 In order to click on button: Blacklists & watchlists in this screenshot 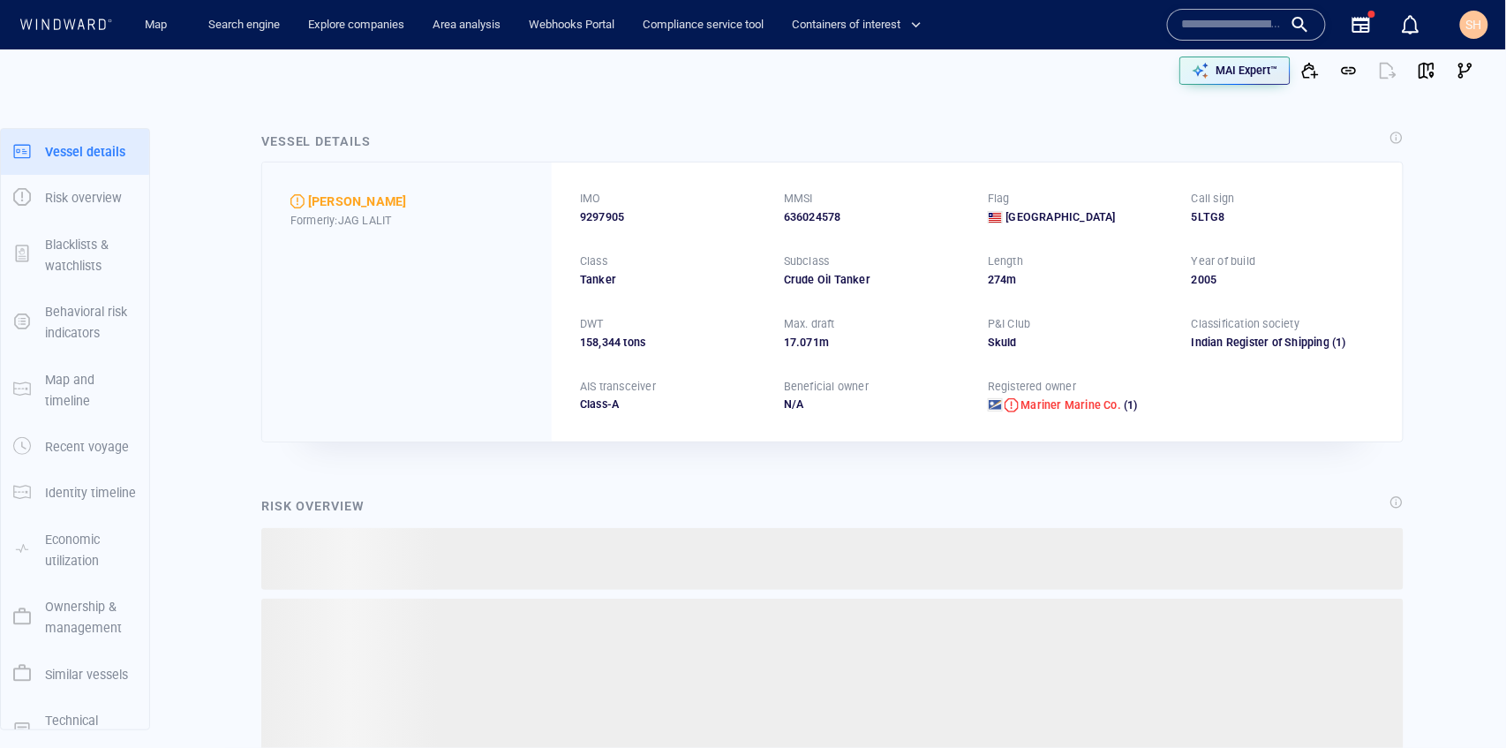, I will do `click(75, 255)`.